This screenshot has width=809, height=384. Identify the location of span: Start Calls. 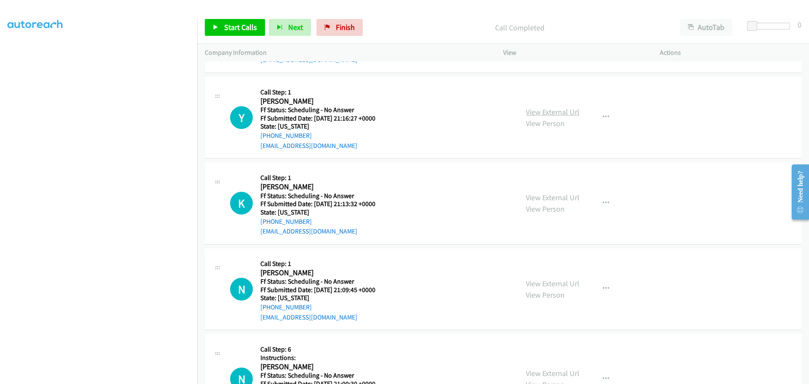
(241, 27).